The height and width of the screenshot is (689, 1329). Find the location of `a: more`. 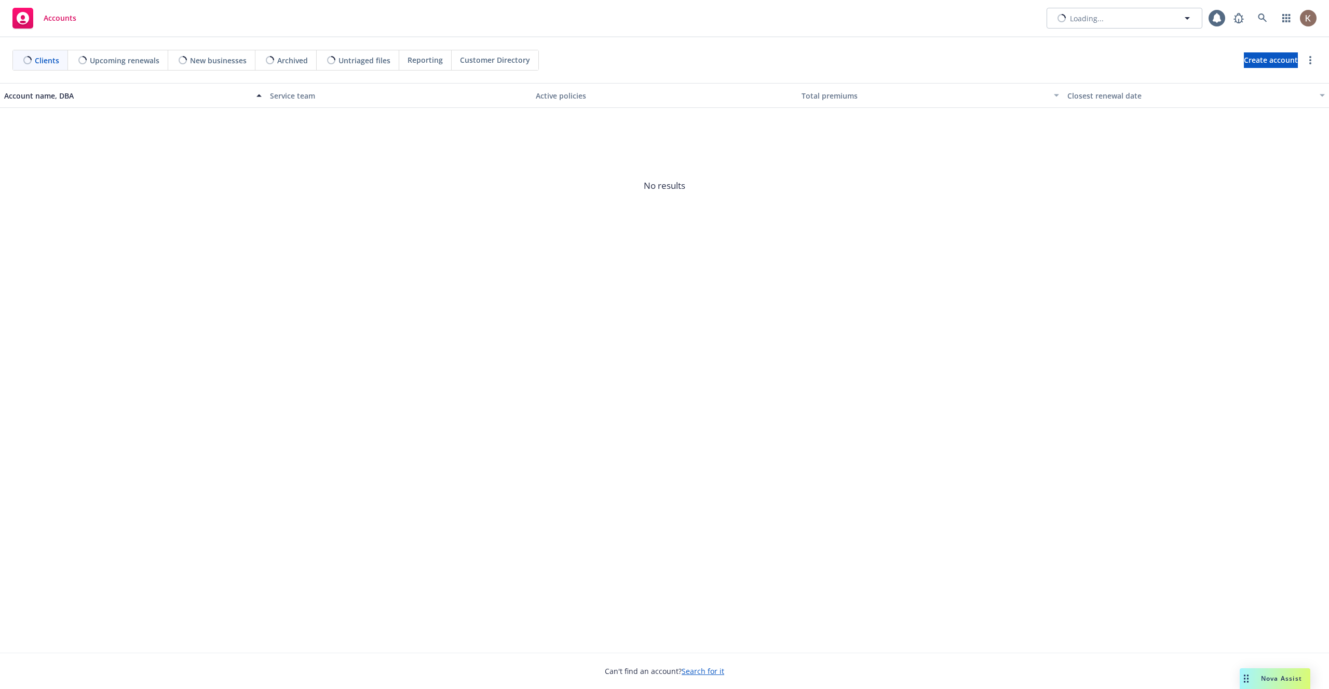

a: more is located at coordinates (1310, 60).